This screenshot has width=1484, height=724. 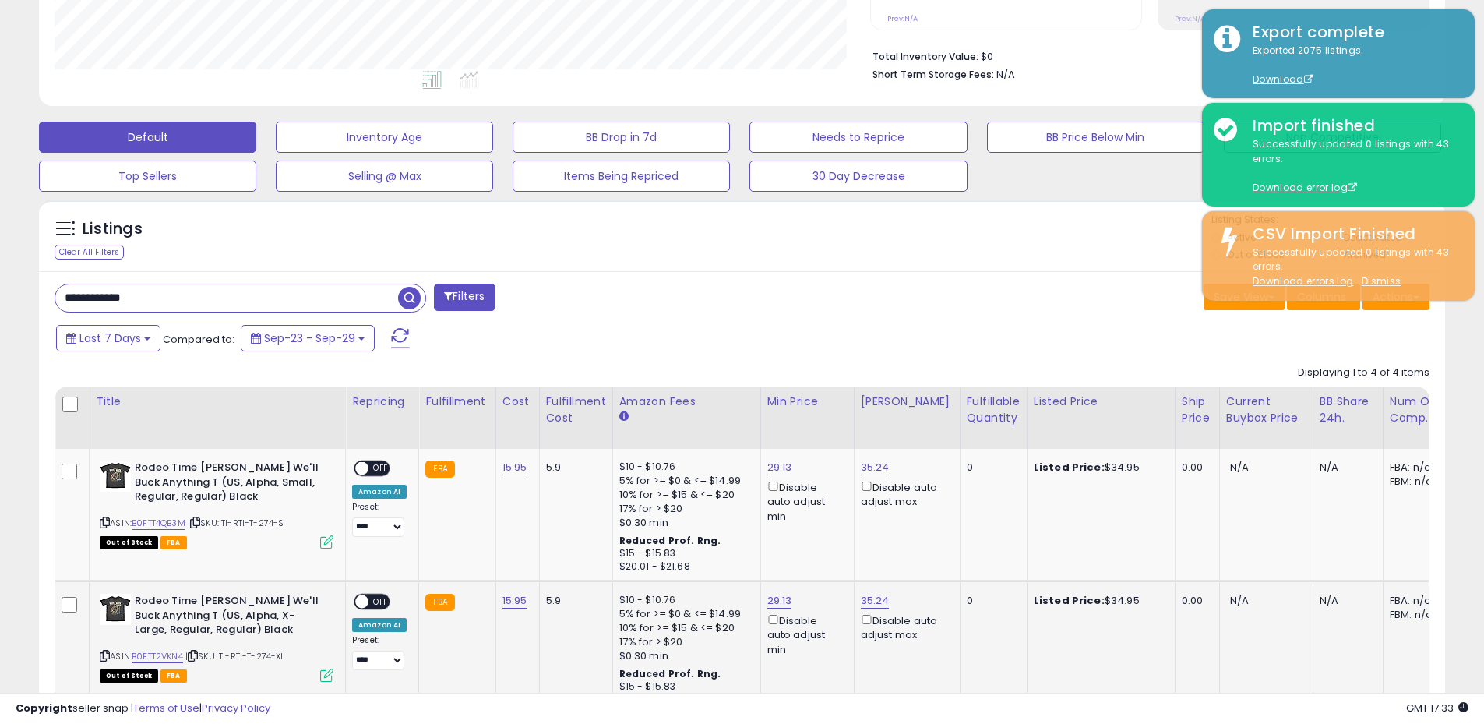 What do you see at coordinates (684, 523) in the screenshot?
I see `div: $0.30 min` at bounding box center [684, 523].